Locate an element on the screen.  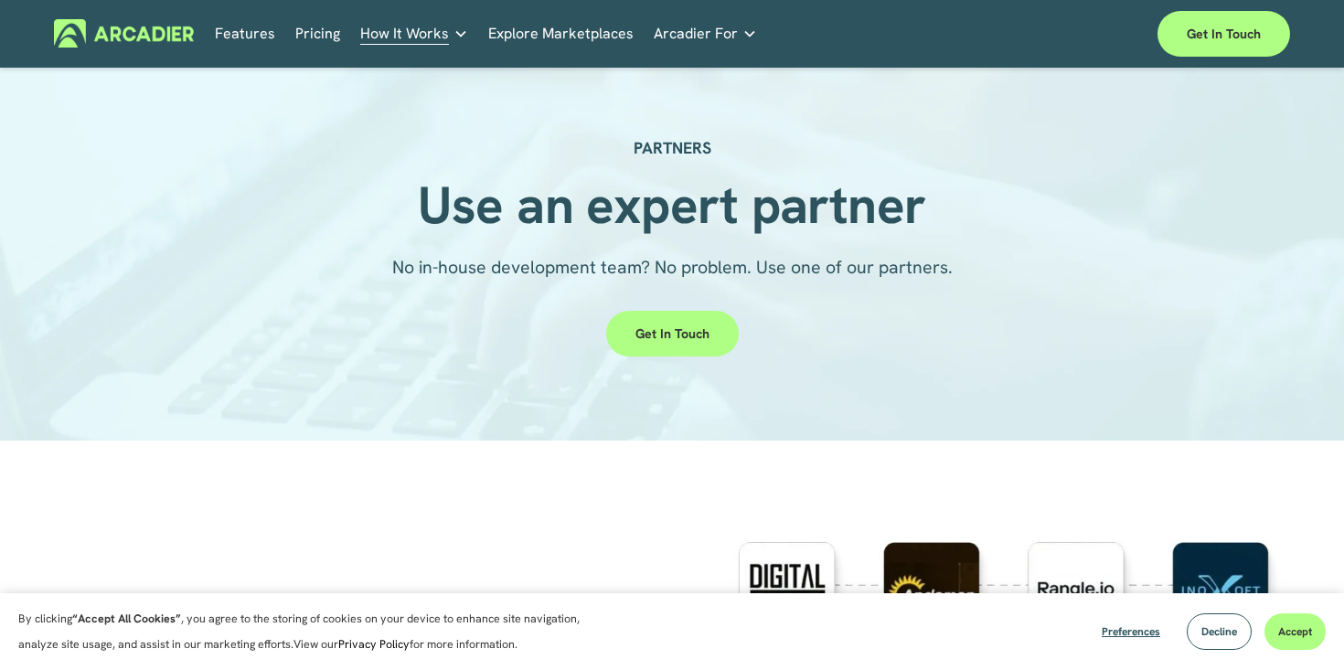
a: Privacy Policy is located at coordinates (374, 645).